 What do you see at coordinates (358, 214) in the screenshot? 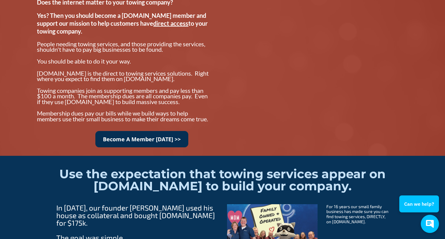
I see `span: For 16 years our small family business has made sure you can find towing services, DIRECTLY, on [...` at bounding box center [358, 214].